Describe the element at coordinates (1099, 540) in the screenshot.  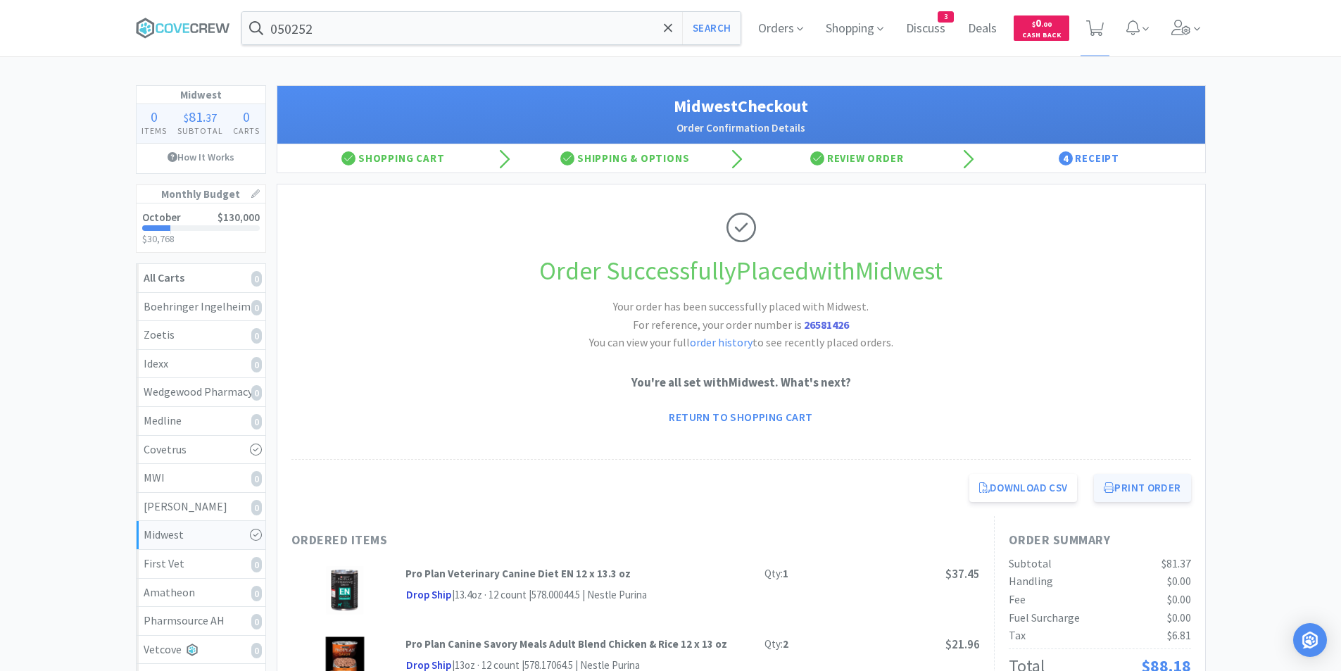
I see `h1: Order Summary` at that location.